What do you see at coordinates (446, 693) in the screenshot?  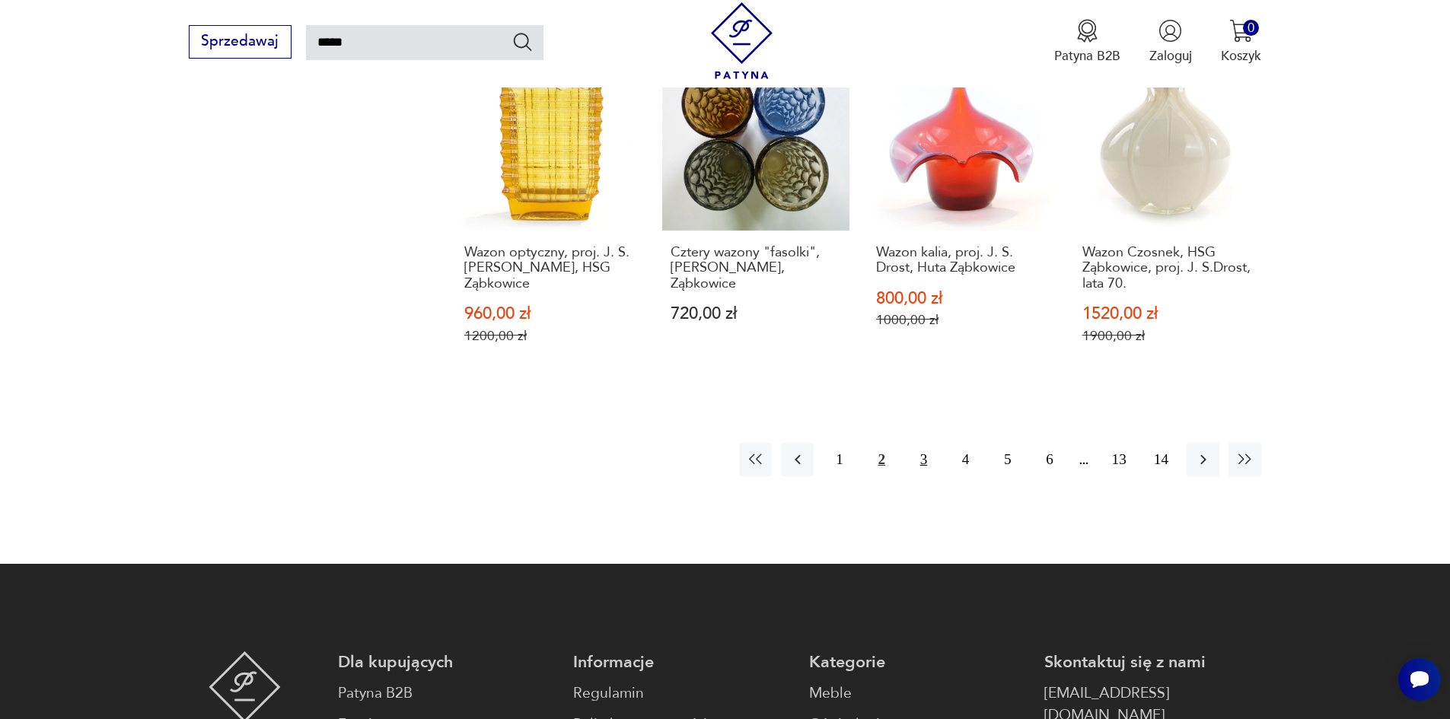 I see `a: Patyna B2B` at bounding box center [446, 693].